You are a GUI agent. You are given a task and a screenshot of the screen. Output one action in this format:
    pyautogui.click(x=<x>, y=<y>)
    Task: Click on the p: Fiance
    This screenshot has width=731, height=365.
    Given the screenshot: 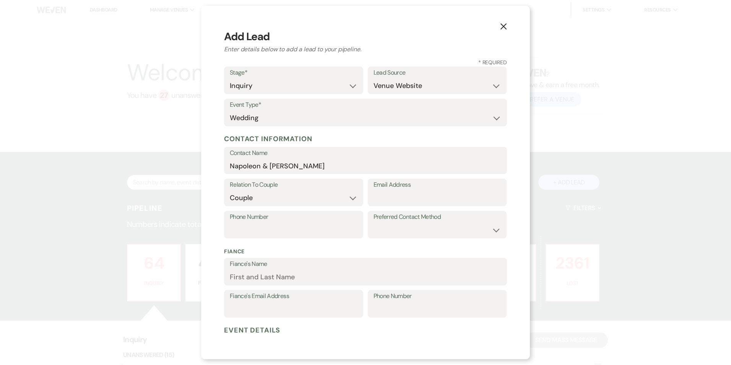 What is the action you would take?
    pyautogui.click(x=365, y=251)
    